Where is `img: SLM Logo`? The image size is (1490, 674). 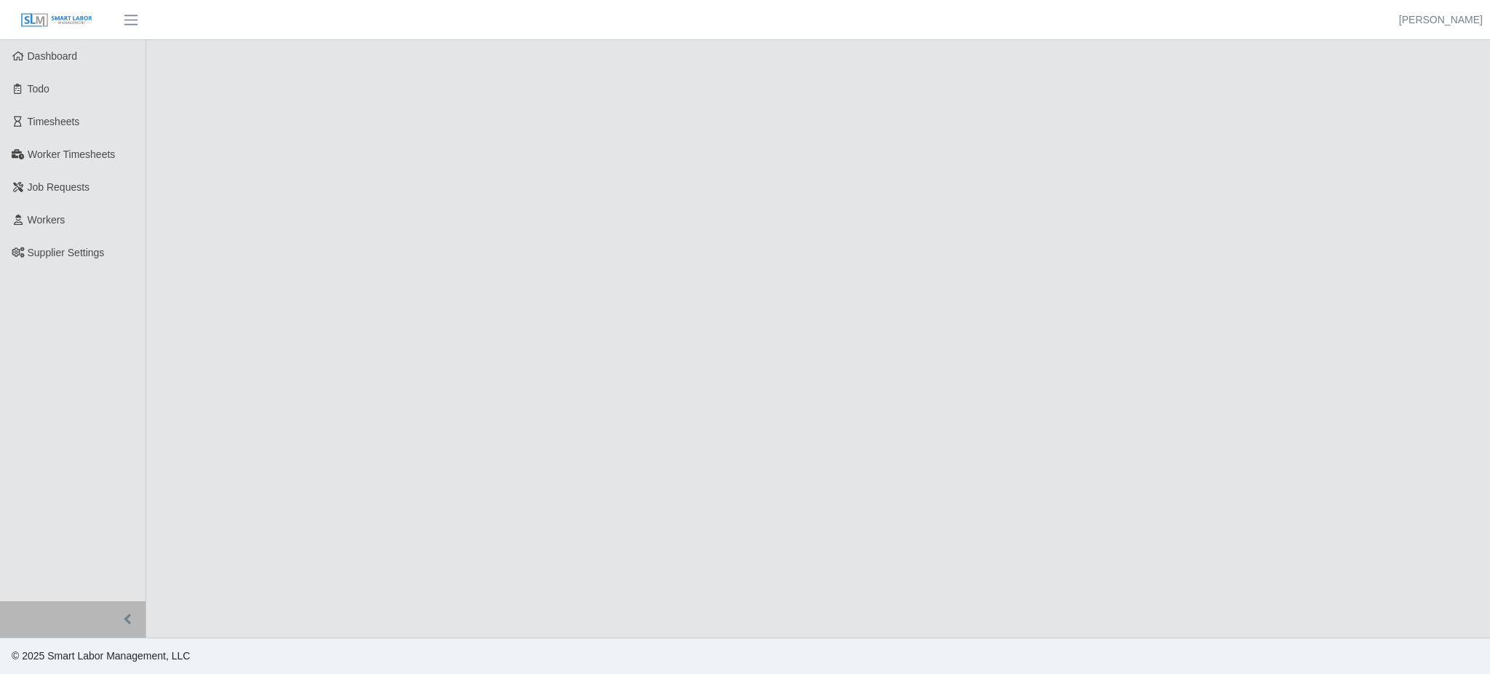
img: SLM Logo is located at coordinates (57, 20).